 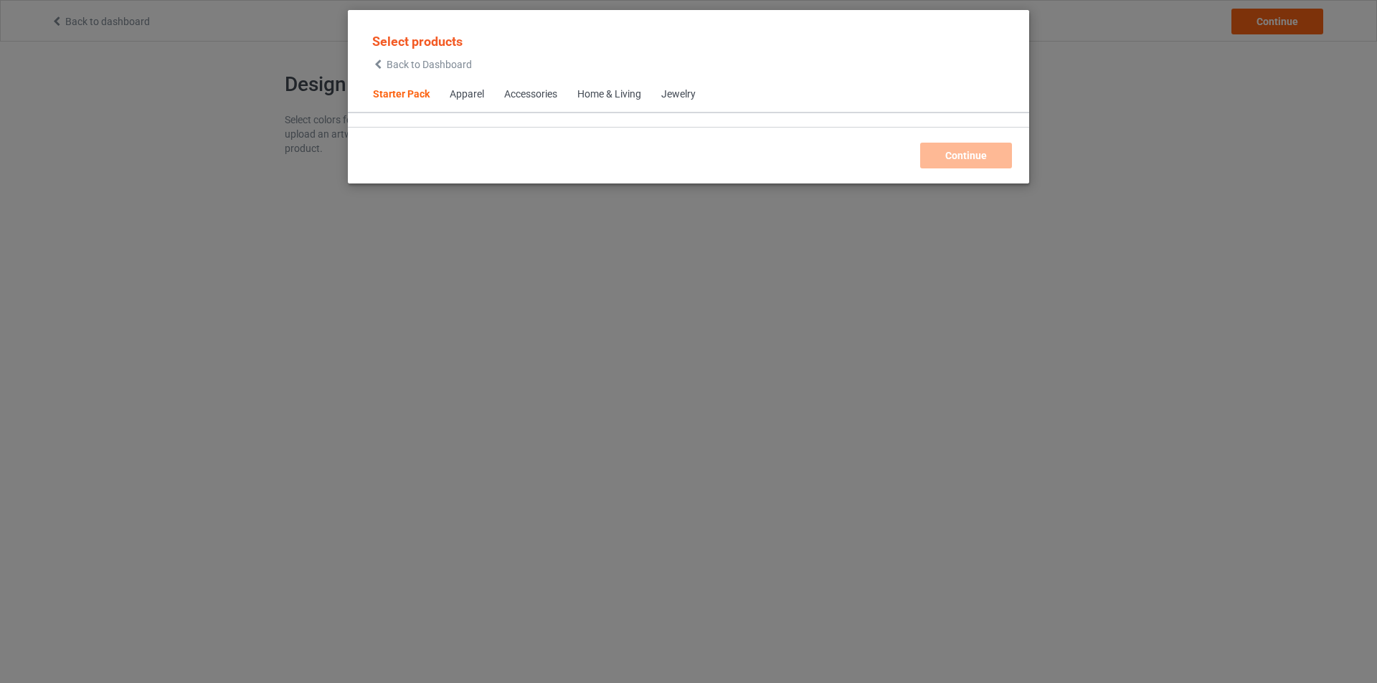 I want to click on span: Starter Pack, so click(x=401, y=95).